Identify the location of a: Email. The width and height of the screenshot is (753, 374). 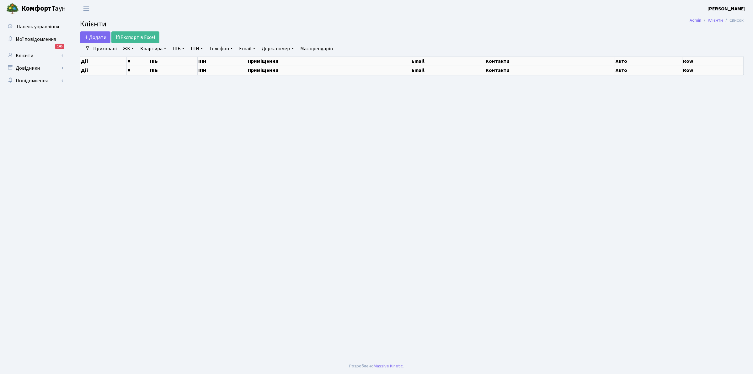
(247, 49).